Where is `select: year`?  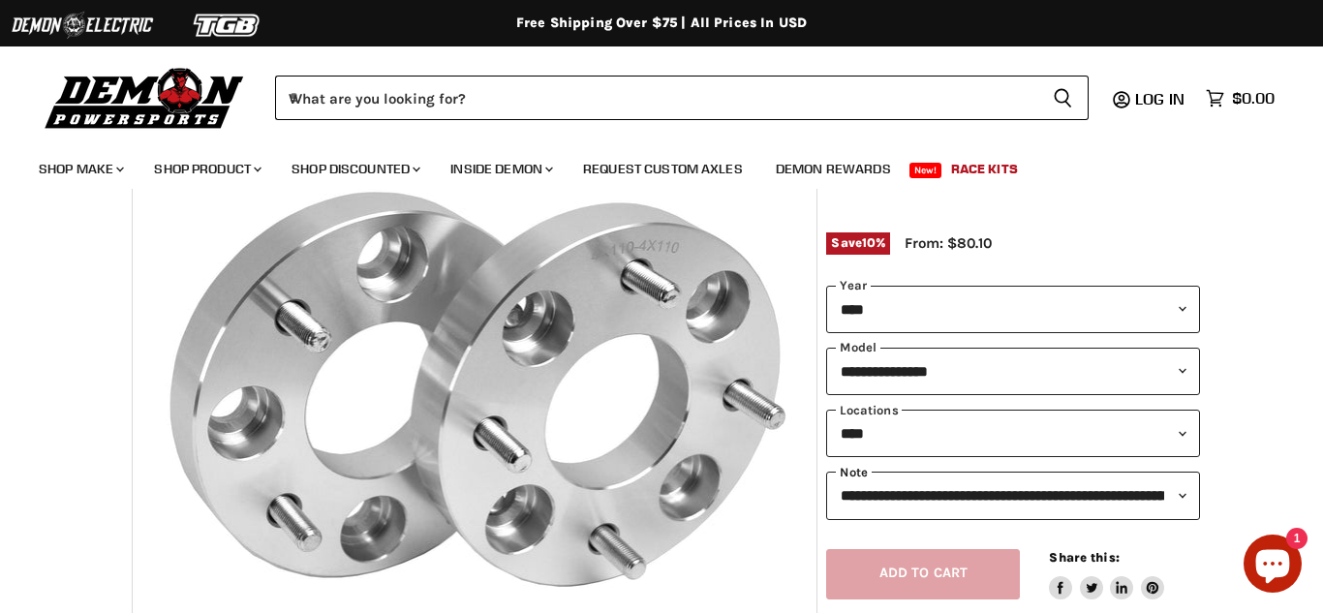
select: year is located at coordinates (1013, 309).